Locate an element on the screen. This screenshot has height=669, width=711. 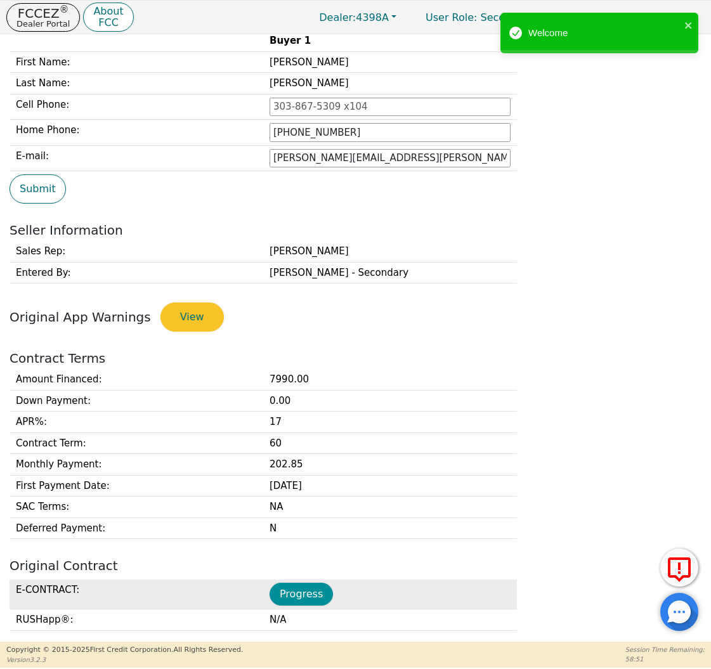
td: NA is located at coordinates (390, 507).